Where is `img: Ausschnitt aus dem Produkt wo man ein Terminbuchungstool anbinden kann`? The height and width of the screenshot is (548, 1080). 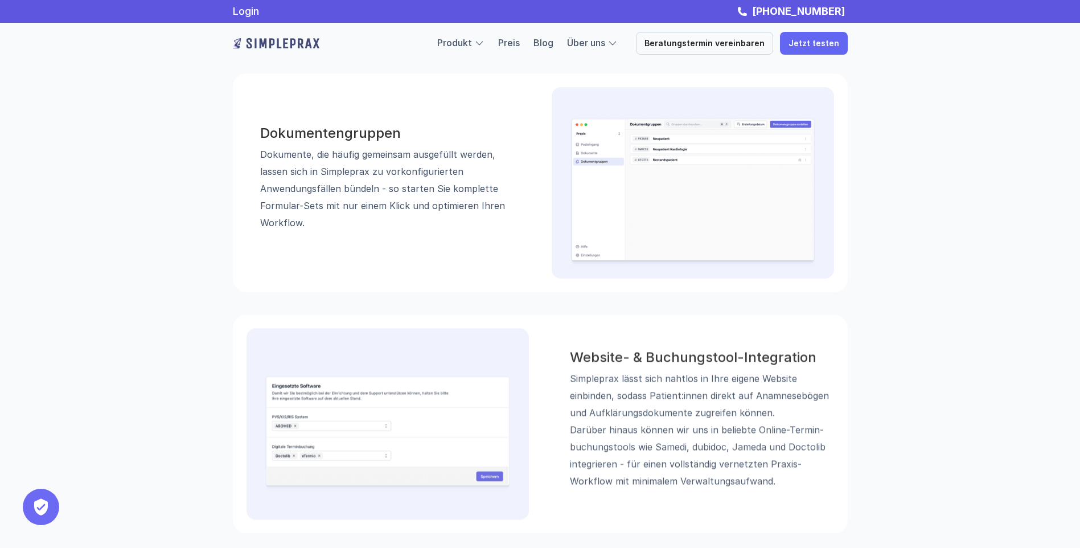
img: Ausschnitt aus dem Produkt wo man ein Terminbuchungstool anbinden kann is located at coordinates (388, 433).